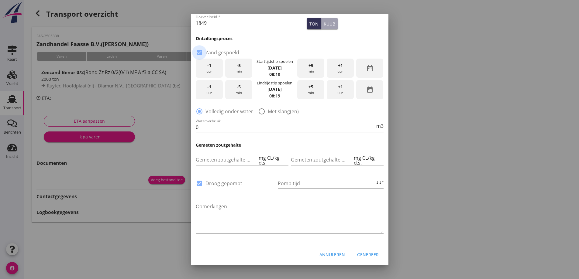  What do you see at coordinates (229, 111) in the screenshot?
I see `label: Volledig onder water` at bounding box center [229, 111].